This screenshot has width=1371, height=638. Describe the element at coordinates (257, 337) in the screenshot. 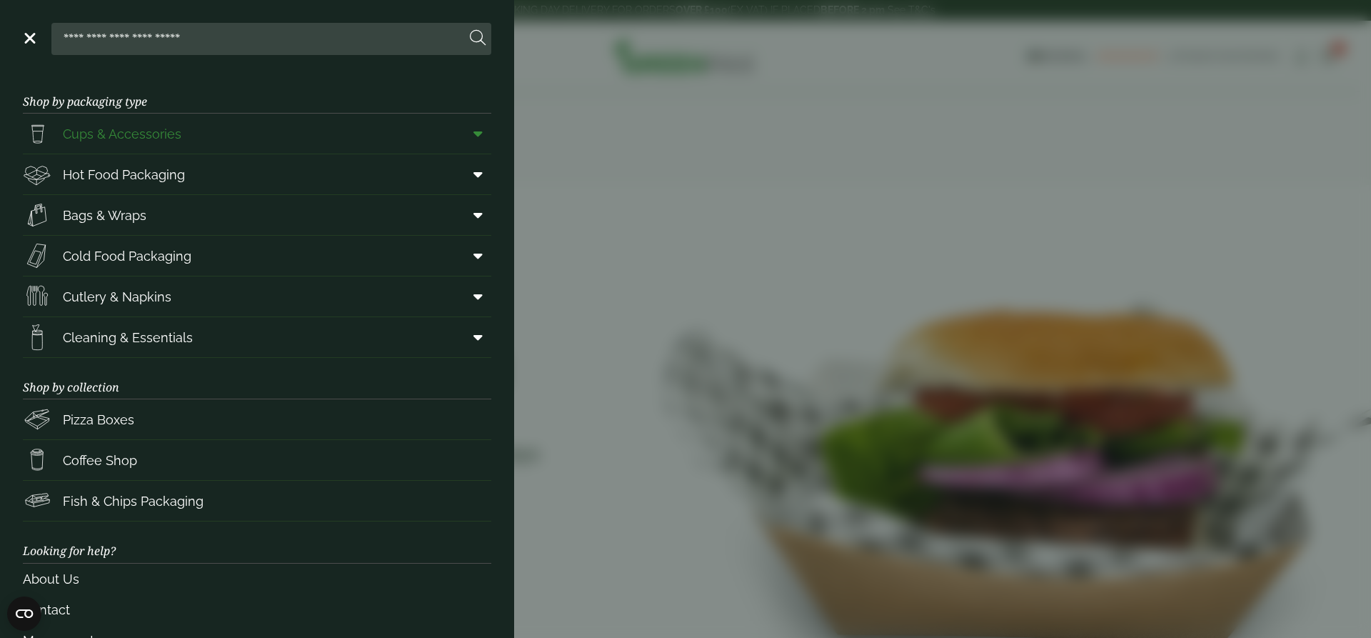

I see `a: Cleaning & Essentials` at that location.